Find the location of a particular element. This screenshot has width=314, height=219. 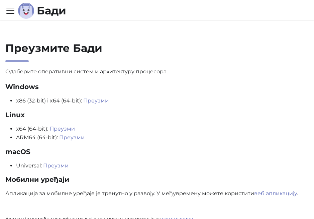

li: x64 (64-bit): is located at coordinates (162, 129).